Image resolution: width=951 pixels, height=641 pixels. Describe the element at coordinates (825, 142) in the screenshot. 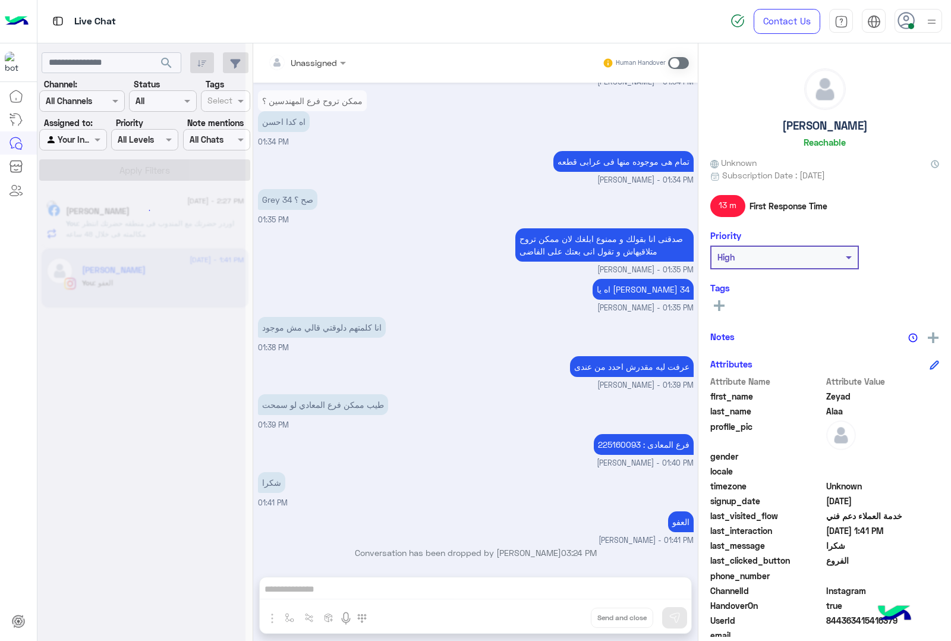

I see `h6: Reachable` at that location.